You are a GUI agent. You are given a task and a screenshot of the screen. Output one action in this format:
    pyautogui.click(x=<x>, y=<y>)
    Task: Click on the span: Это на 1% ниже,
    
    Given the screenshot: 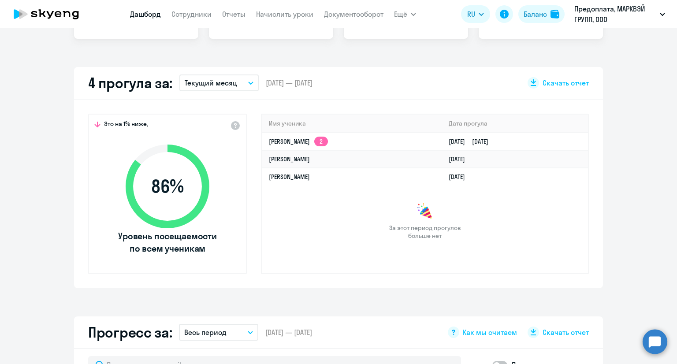 What is the action you would take?
    pyautogui.click(x=126, y=125)
    